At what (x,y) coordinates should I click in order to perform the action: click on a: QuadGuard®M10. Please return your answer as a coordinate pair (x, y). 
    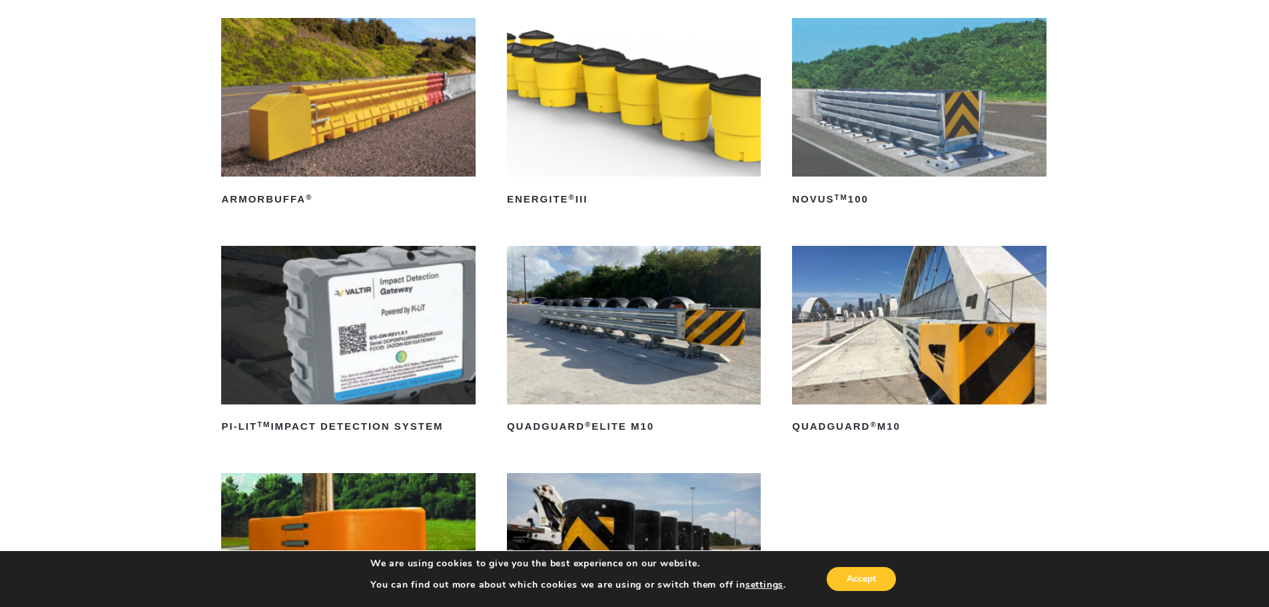
    Looking at the image, I should click on (918, 342).